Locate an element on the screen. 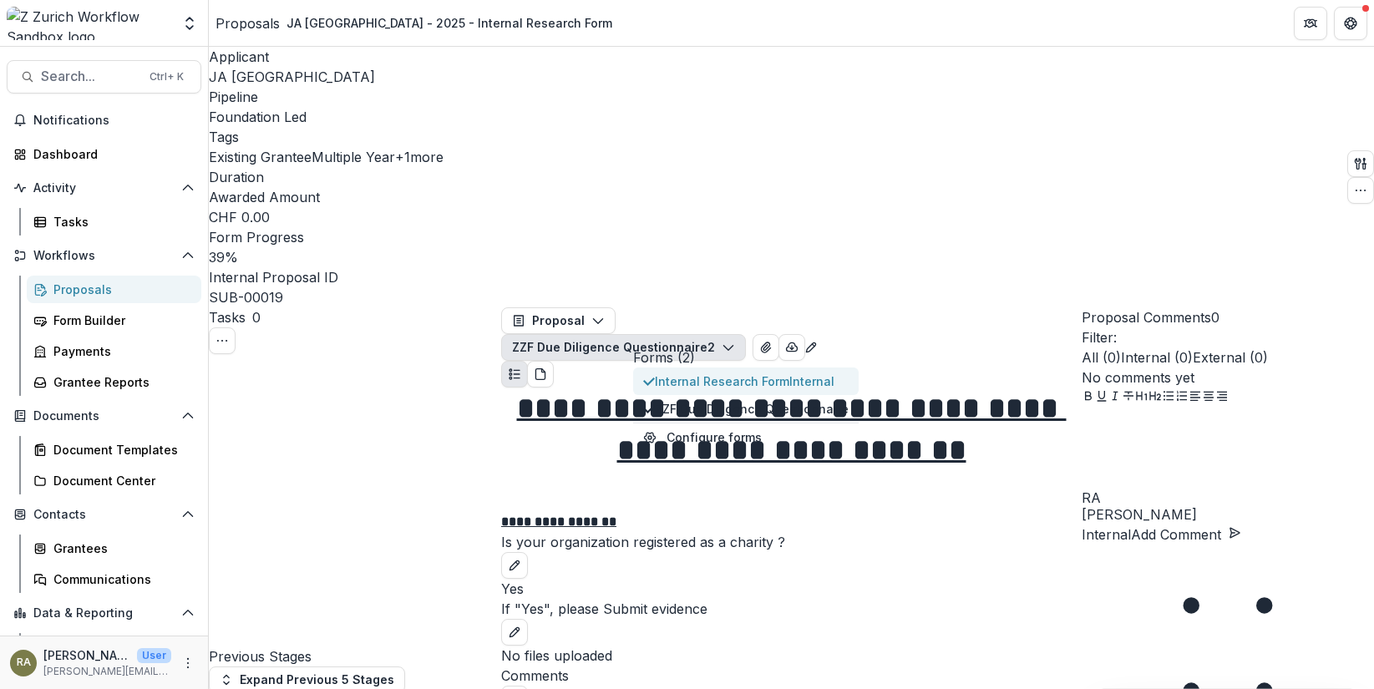 The width and height of the screenshot is (1374, 689). h4: Previous Stages is located at coordinates (355, 657).